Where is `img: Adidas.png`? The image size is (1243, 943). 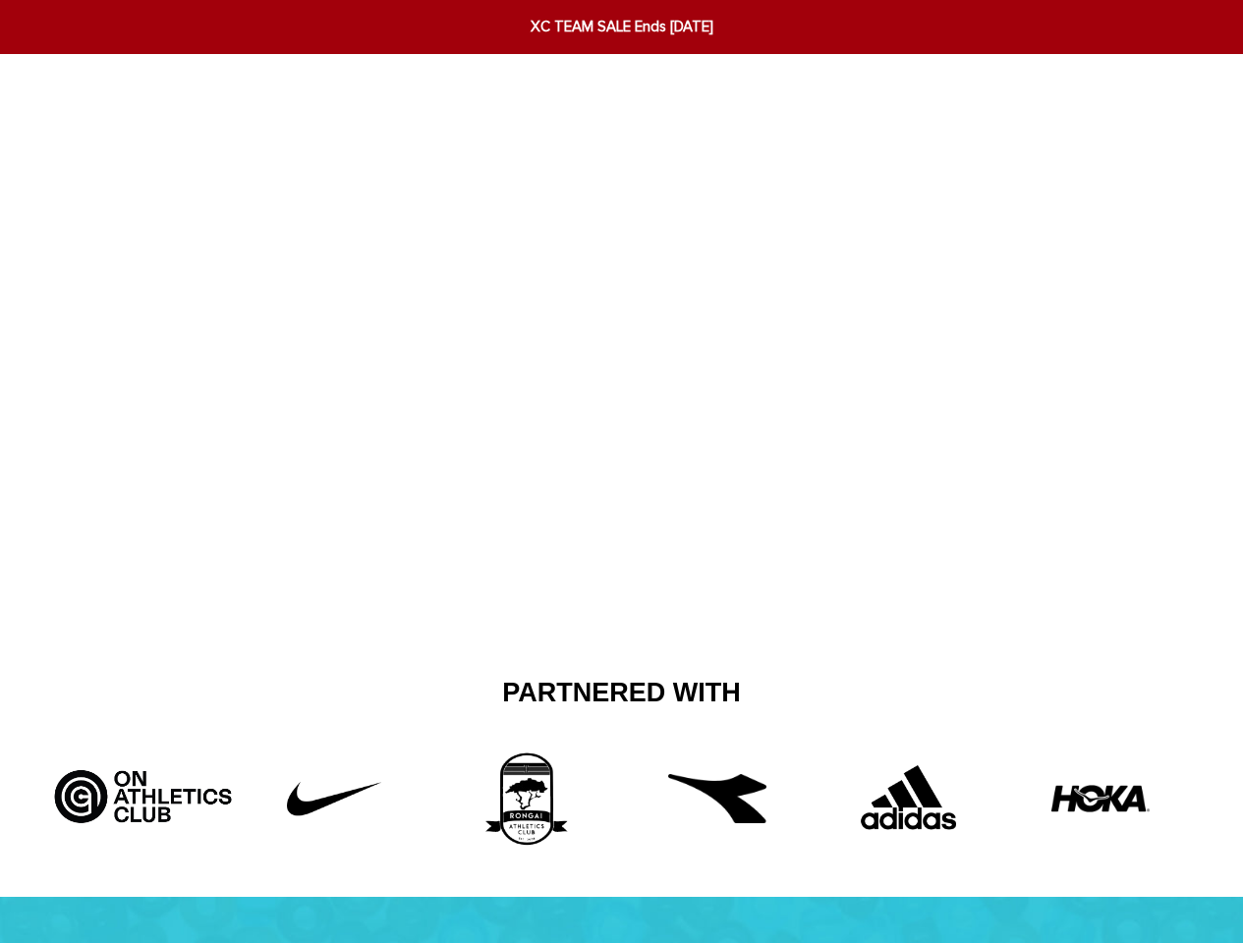 img: Adidas.png is located at coordinates (909, 799).